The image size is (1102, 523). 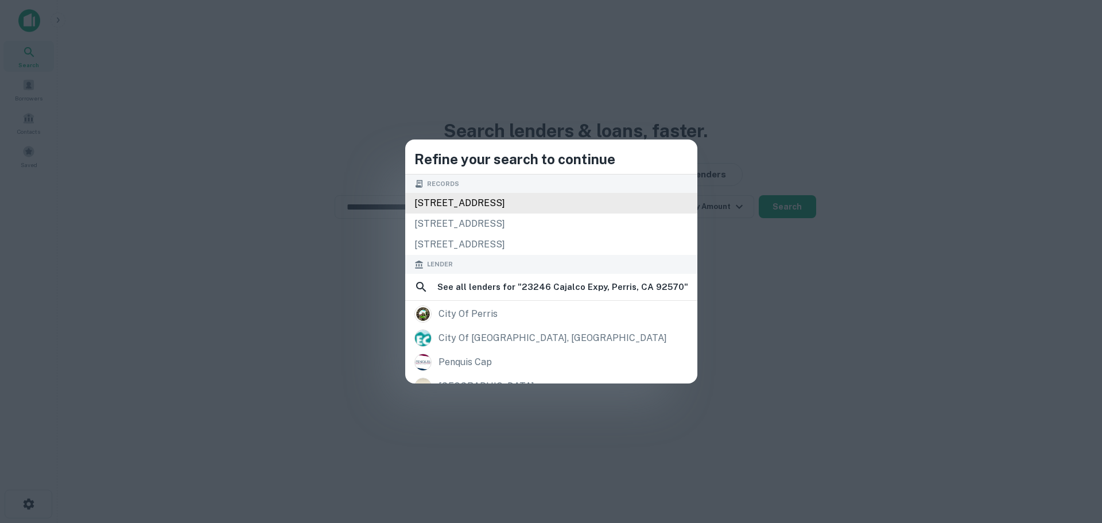 I want to click on h6: See all lenders for " 23246 Cajalco Expy, Perris, CA 92570 ", so click(x=563, y=287).